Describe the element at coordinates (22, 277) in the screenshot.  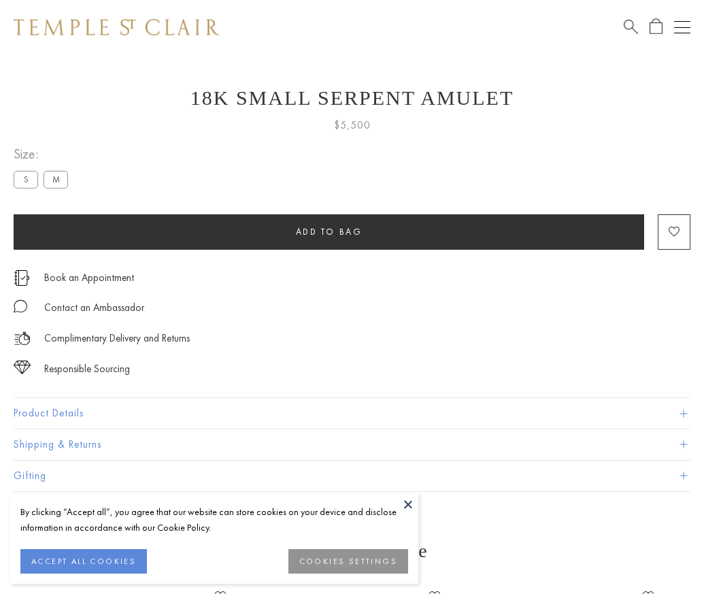
I see `img: icon_appointment.svg` at that location.